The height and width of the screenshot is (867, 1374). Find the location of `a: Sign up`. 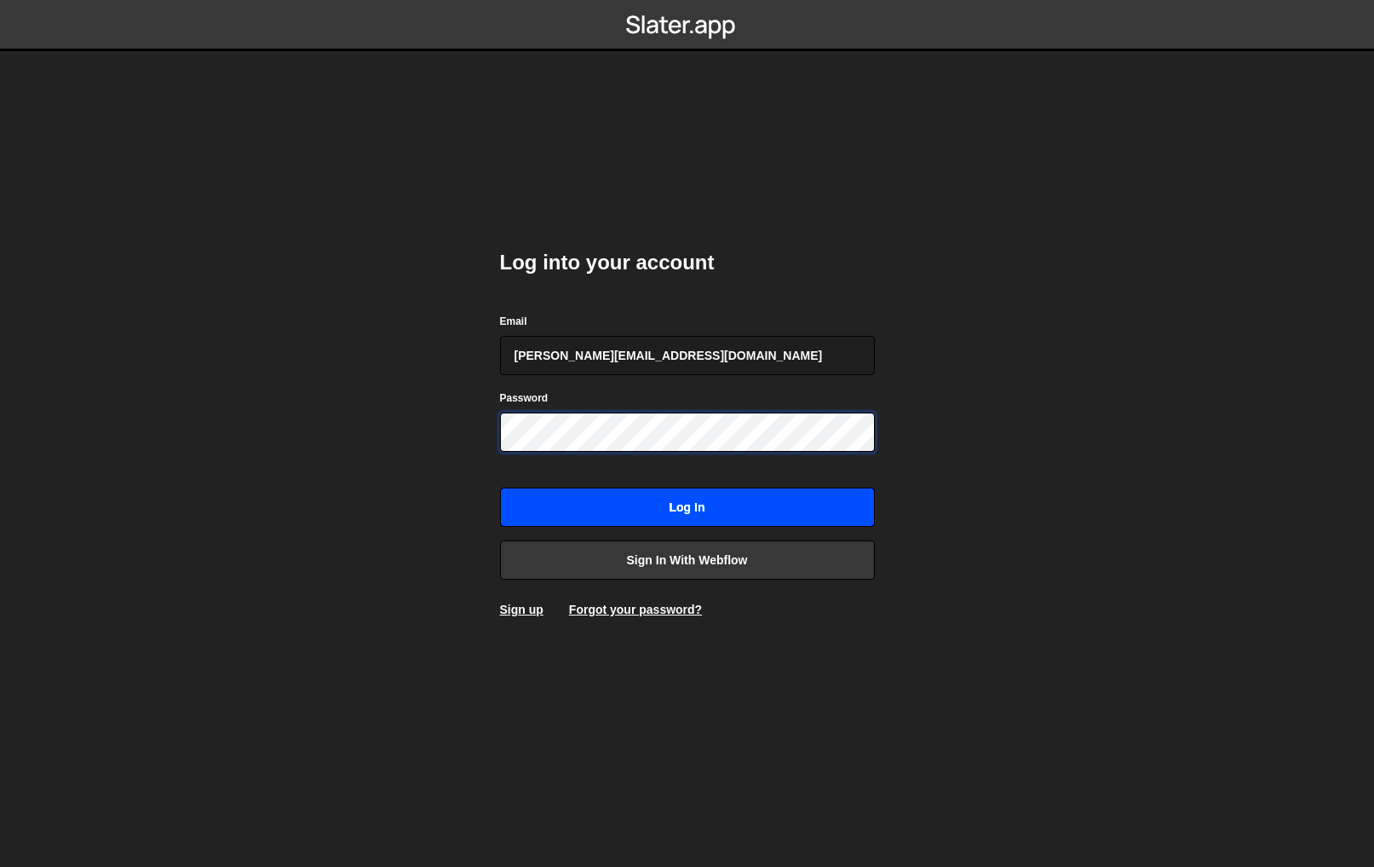

a: Sign up is located at coordinates (521, 609).